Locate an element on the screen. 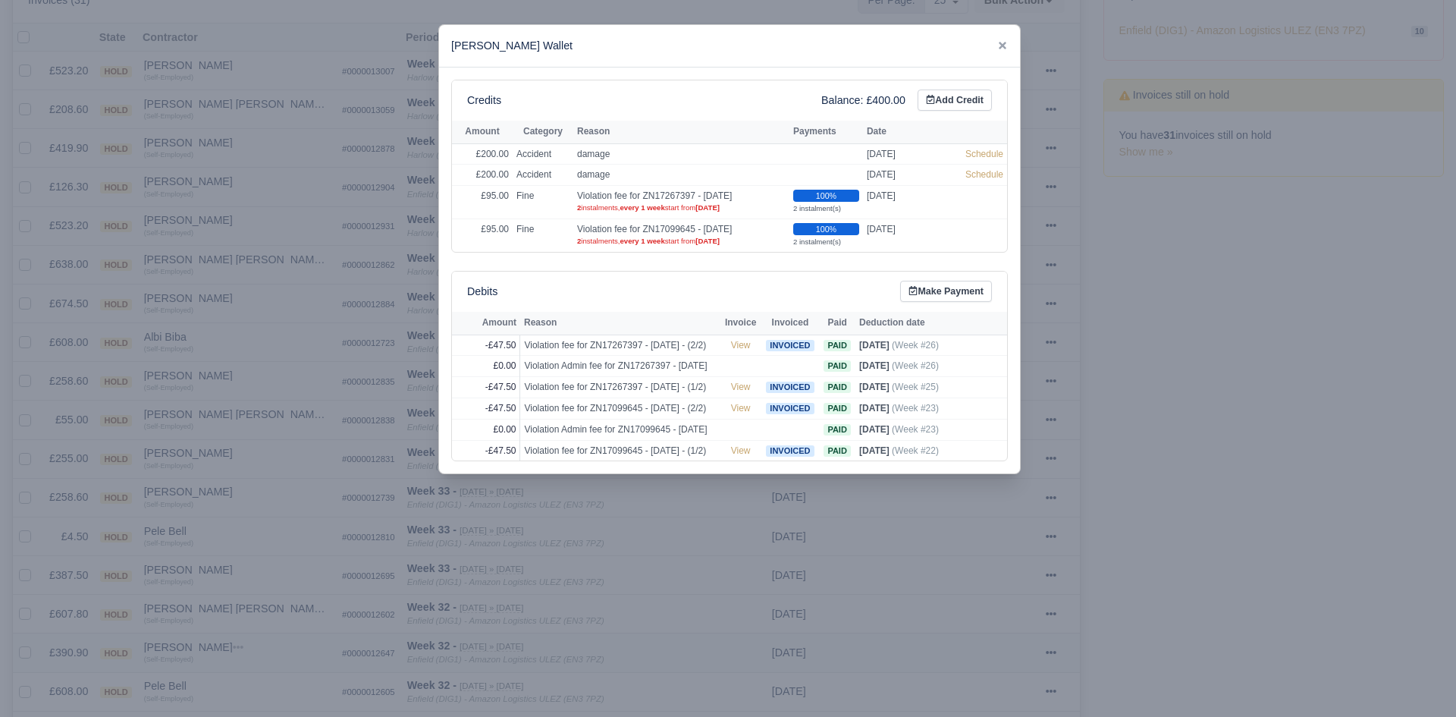 This screenshot has height=717, width=1456. span: (Week #25) is located at coordinates (916, 387).